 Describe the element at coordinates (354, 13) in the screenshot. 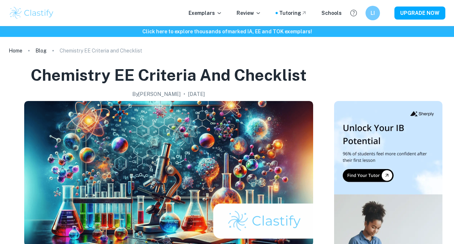

I see `button: Help and Feedback` at that location.